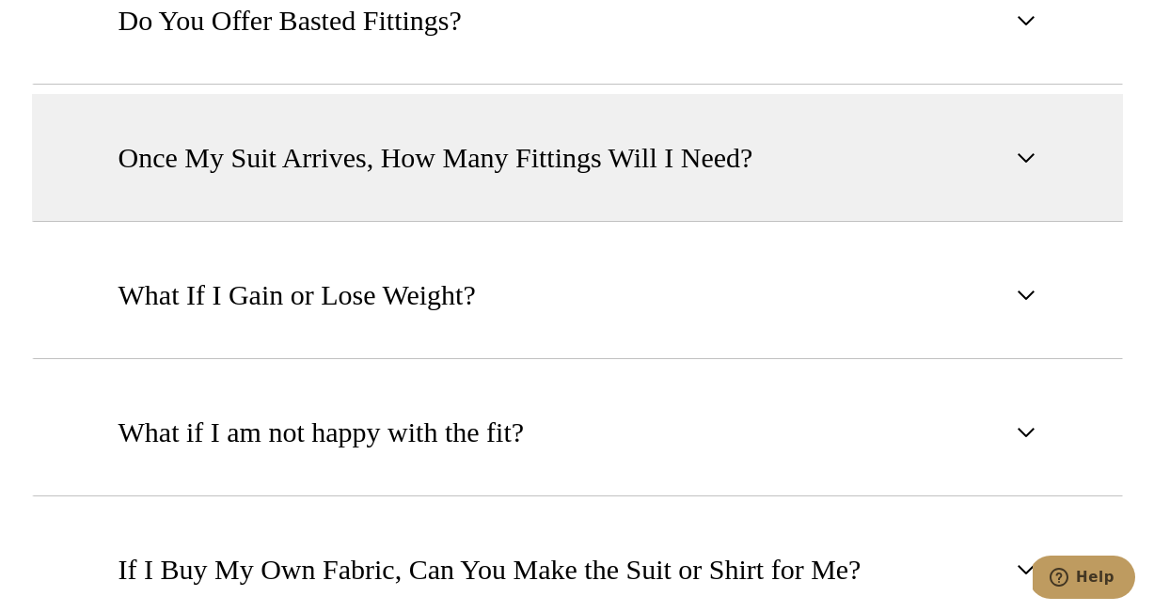 The image size is (1154, 612). I want to click on span: What If I Gain or Lose Weight?, so click(297, 295).